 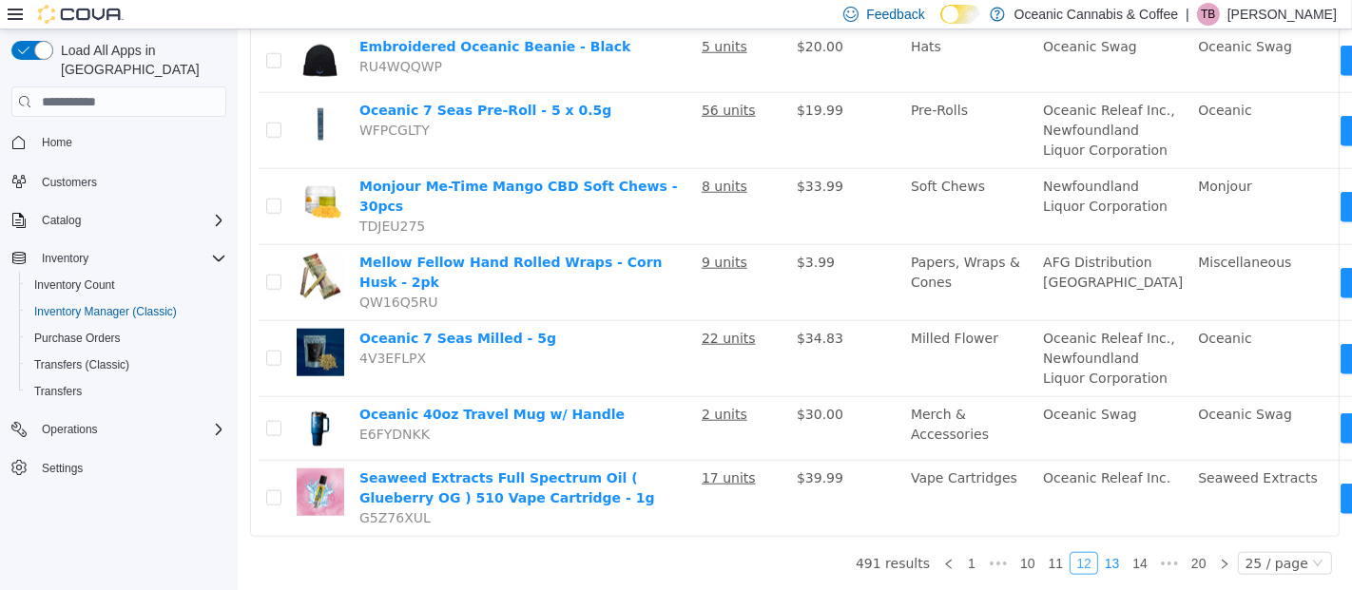 What do you see at coordinates (491, 309) in the screenshot?
I see `u: 22 units` at bounding box center [491, 309].